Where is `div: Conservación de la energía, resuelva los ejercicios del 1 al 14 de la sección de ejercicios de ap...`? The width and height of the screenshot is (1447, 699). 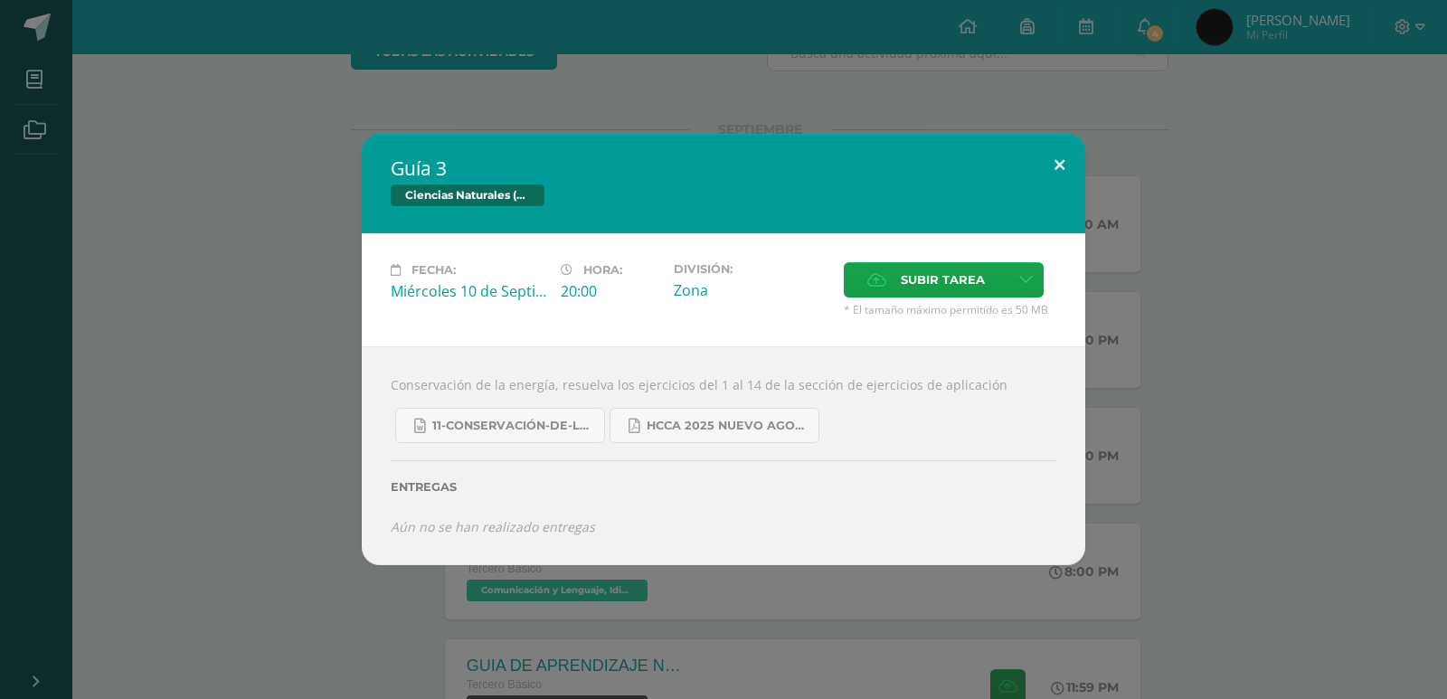 div: Conservación de la energía, resuelva los ejercicios del 1 al 14 de la sección de ejercicios de ap... is located at coordinates (723, 455).